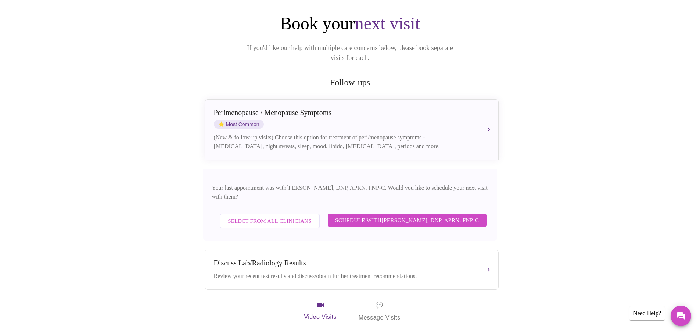 The height and width of the screenshot is (335, 700). What do you see at coordinates (239, 124) in the screenshot?
I see `span: Most Common` at bounding box center [239, 124].